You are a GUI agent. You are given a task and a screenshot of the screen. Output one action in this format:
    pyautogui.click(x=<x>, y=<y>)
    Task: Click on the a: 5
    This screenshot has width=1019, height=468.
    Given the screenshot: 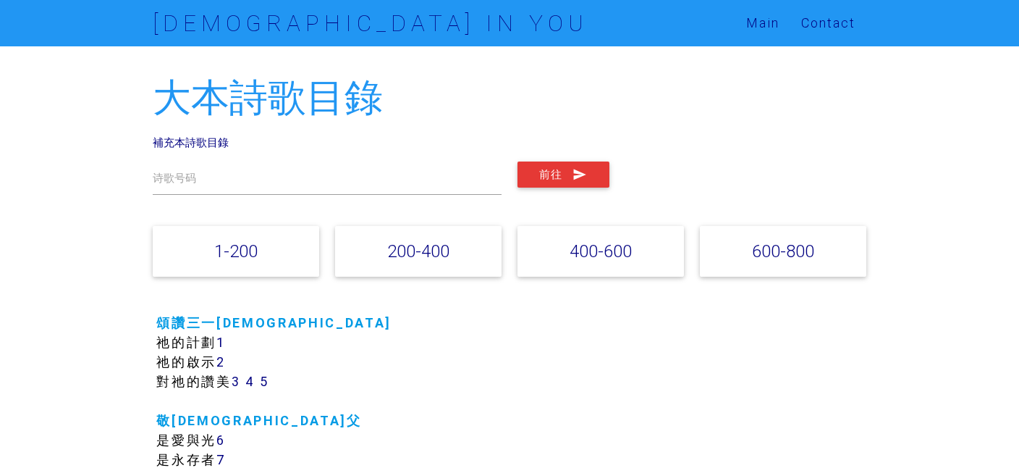 What is the action you would take?
    pyautogui.click(x=264, y=381)
    